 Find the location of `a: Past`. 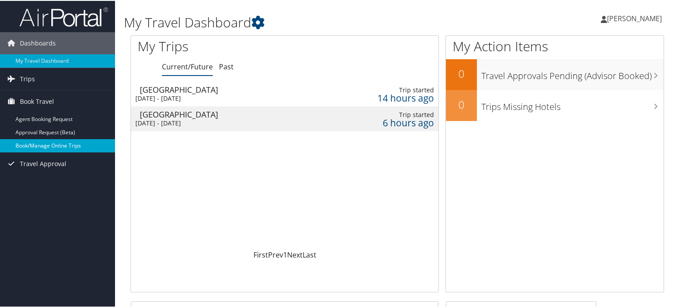

a: Past is located at coordinates (226, 66).